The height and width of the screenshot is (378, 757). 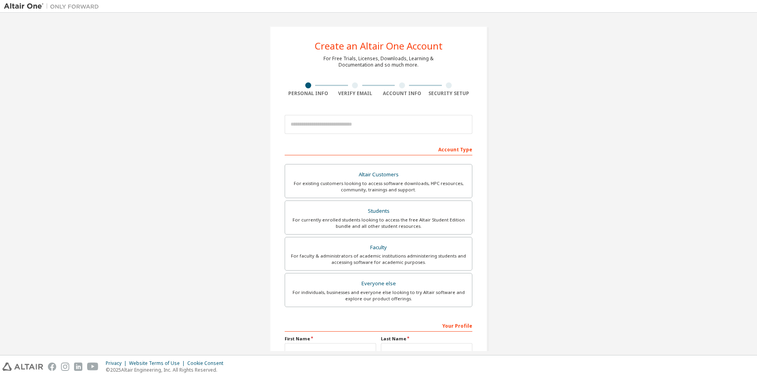 What do you see at coordinates (402, 93) in the screenshot?
I see `div: Account Info` at bounding box center [402, 93].